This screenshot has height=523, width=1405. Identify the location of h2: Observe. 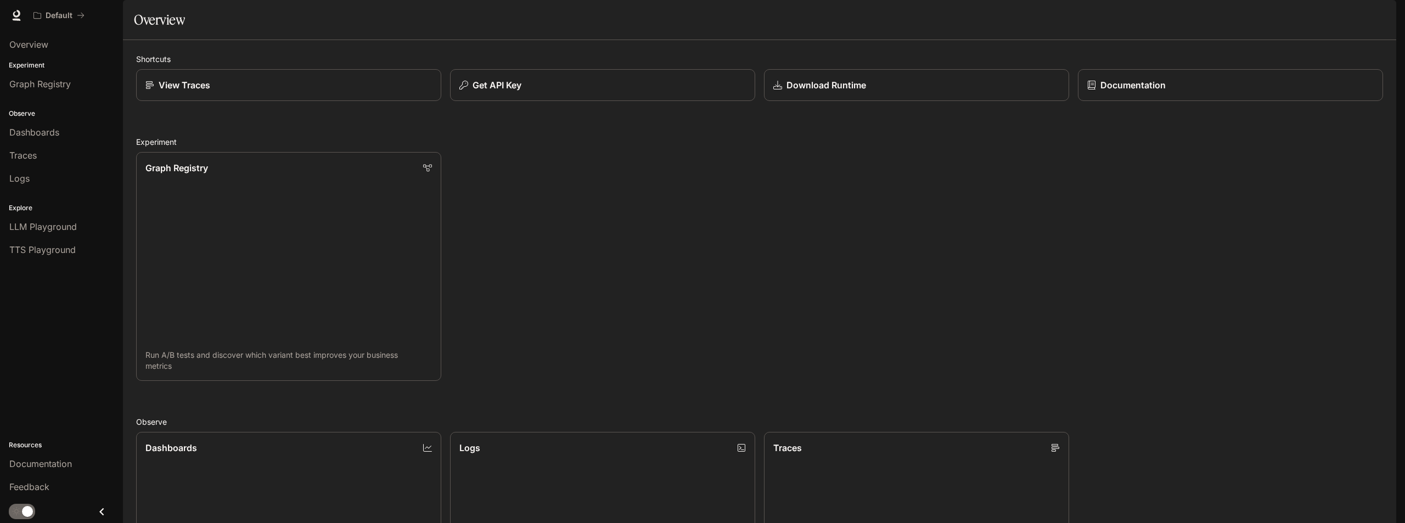
(759, 421).